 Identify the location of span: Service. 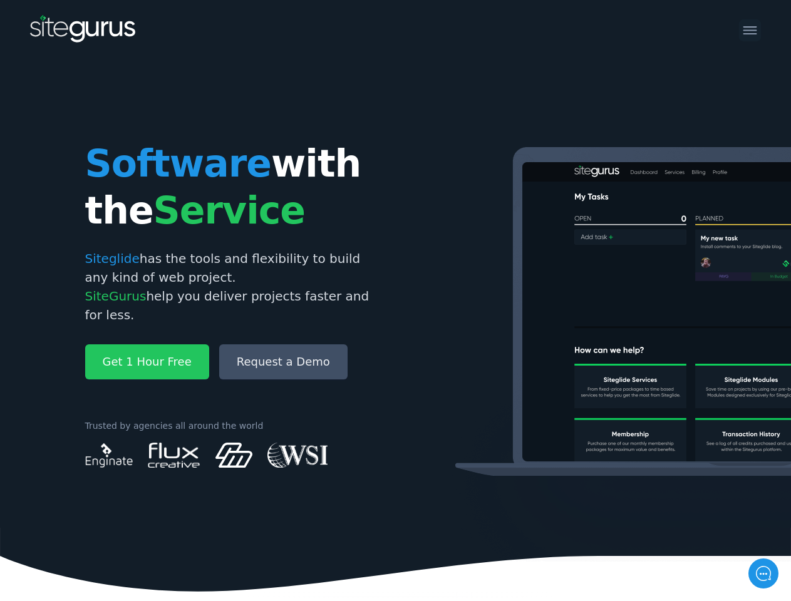
(229, 210).